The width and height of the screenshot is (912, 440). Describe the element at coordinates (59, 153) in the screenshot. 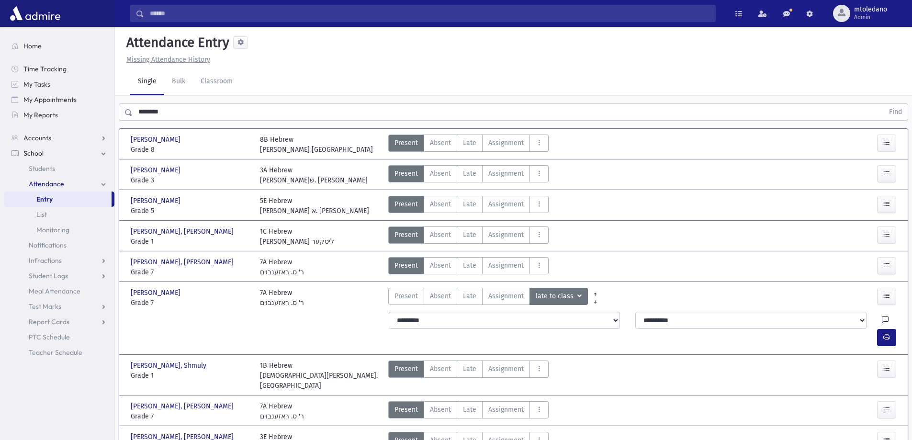

I see `a: School` at that location.